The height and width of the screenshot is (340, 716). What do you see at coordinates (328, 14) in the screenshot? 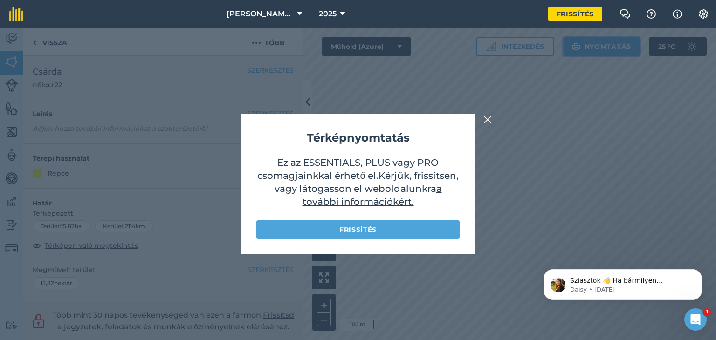
I see `font: 2025` at bounding box center [328, 14].